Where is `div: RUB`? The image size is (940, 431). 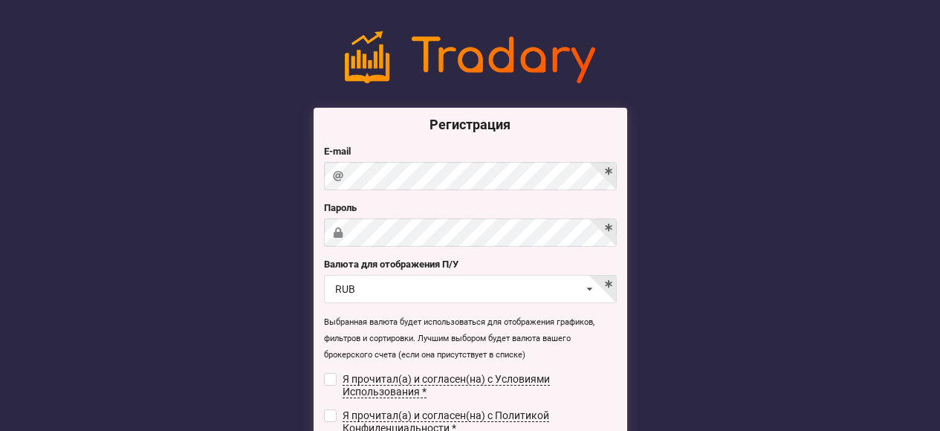
div: RUB is located at coordinates (345, 289).